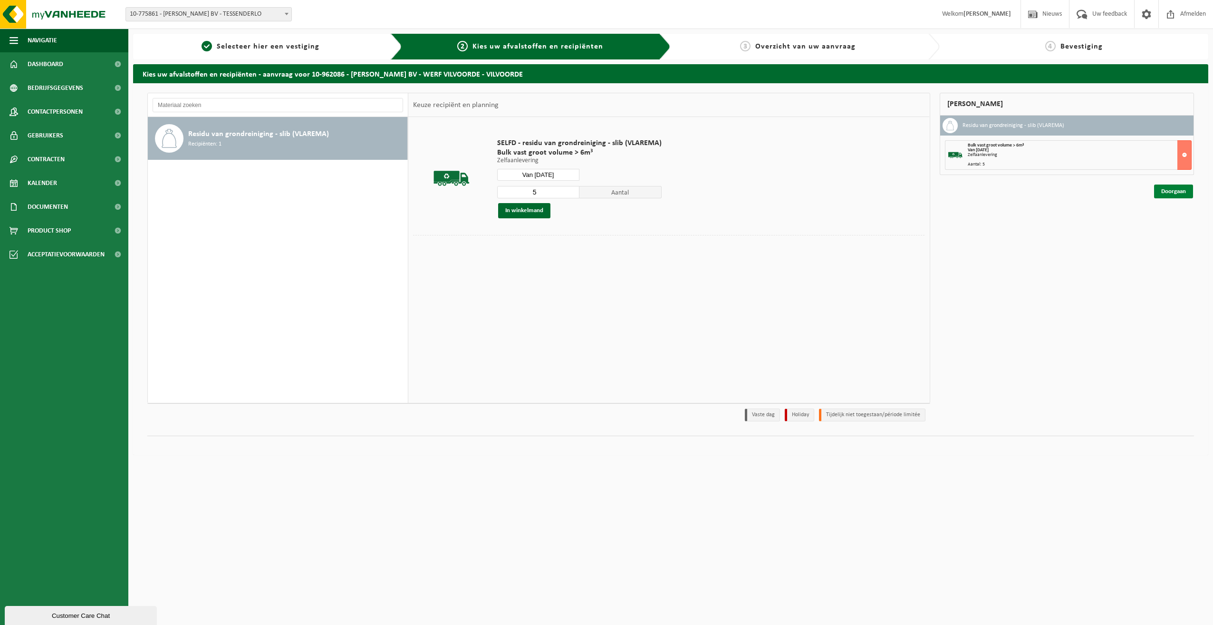  What do you see at coordinates (456, 105) in the screenshot?
I see `div: Keuze recipiënt en planning` at bounding box center [456, 105].